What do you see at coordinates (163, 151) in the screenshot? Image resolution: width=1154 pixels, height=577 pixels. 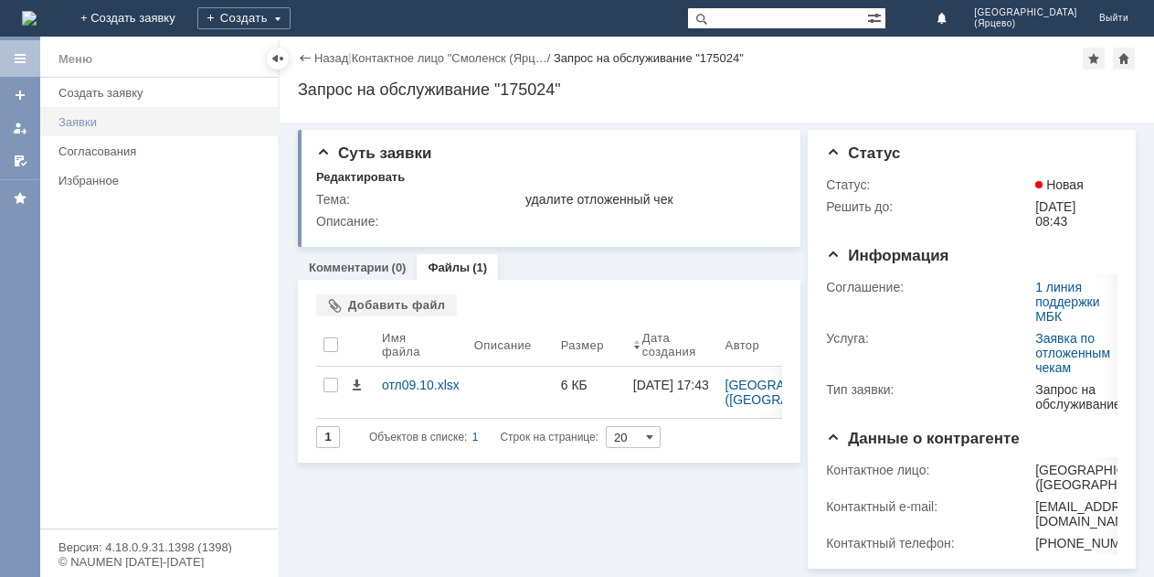 I see `div: Согласования` at bounding box center [163, 151].